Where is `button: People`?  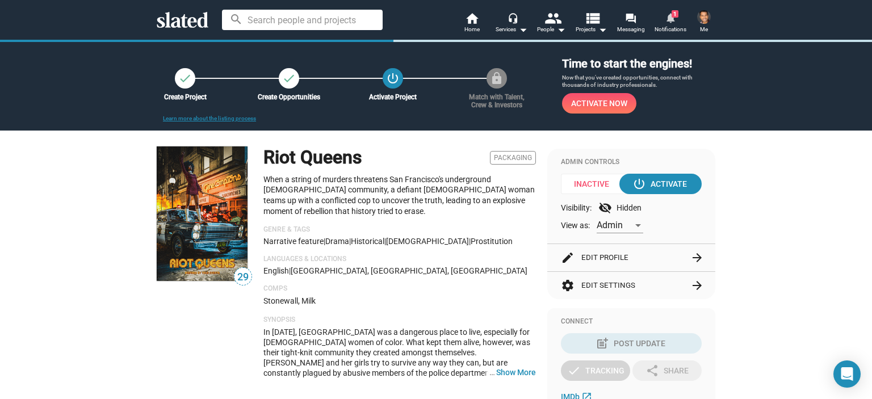 button: People is located at coordinates (551, 24).